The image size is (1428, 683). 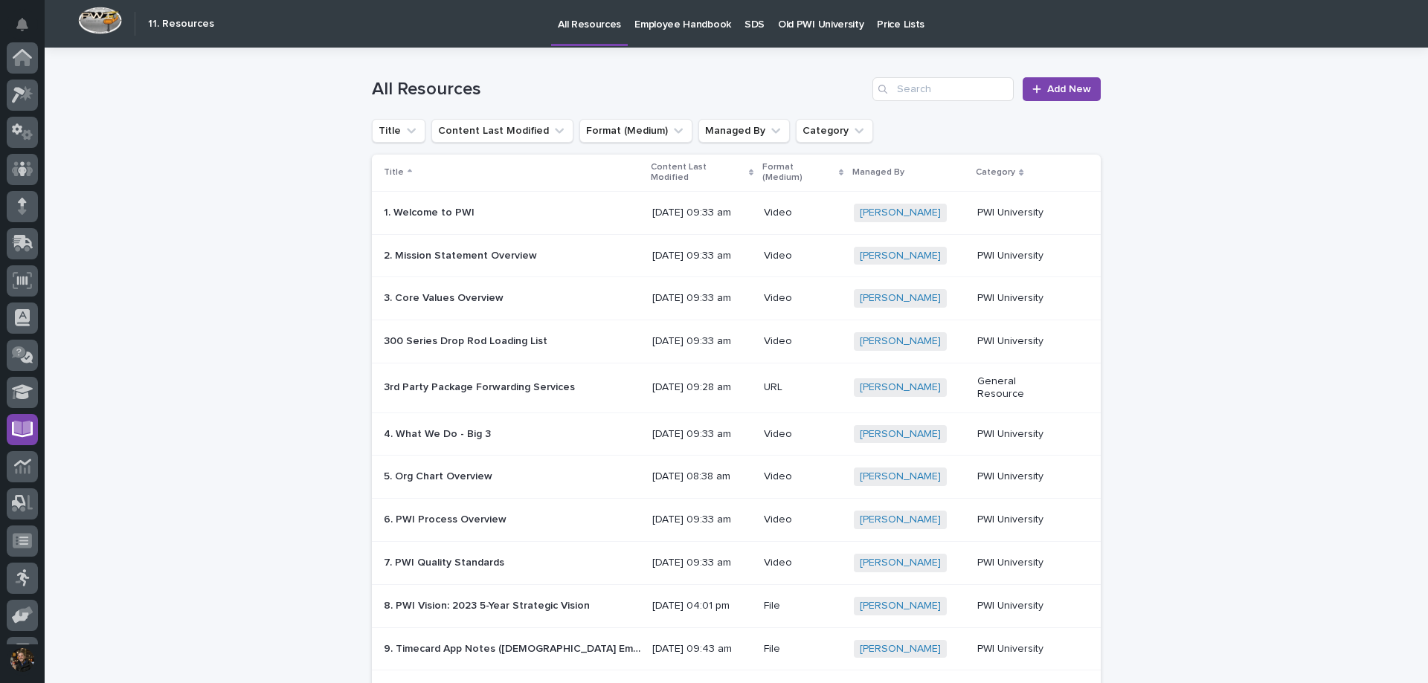 I want to click on button: Category, so click(x=834, y=131).